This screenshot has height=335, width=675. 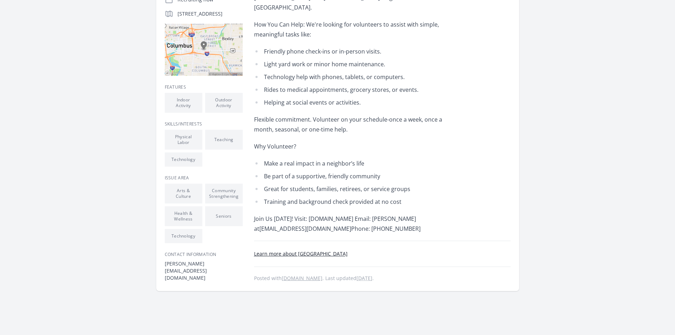 I want to click on li: Light yard work or minor home maintenance., so click(x=357, y=64).